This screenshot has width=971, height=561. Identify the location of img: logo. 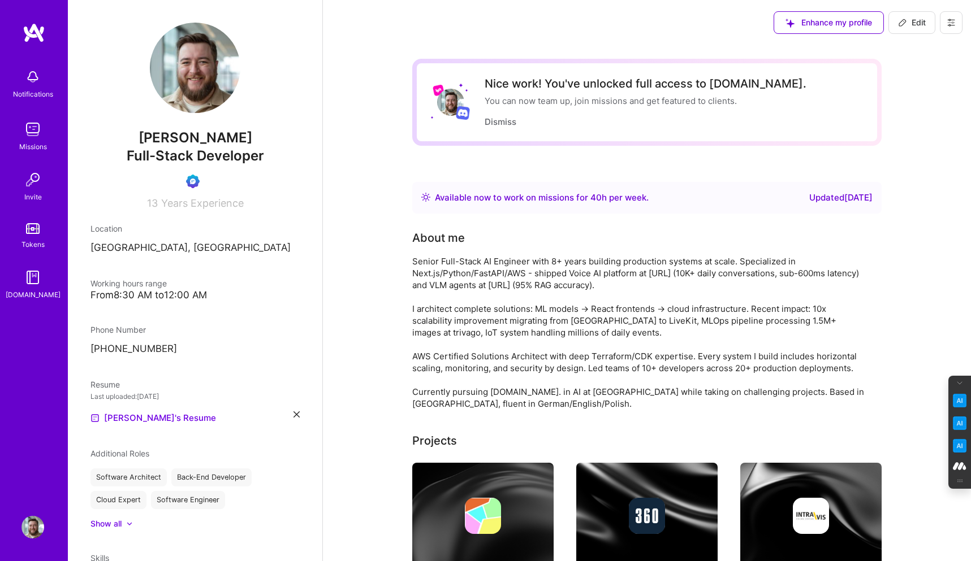
(34, 33).